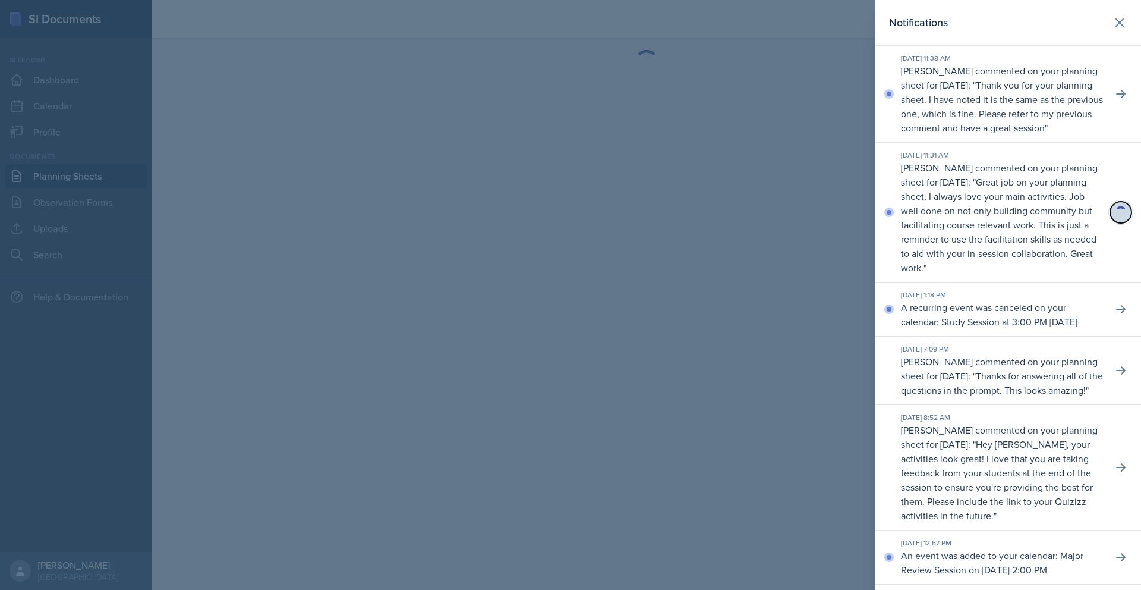 This screenshot has height=590, width=1141. What do you see at coordinates (918, 23) in the screenshot?
I see `h2: Notifications` at bounding box center [918, 23].